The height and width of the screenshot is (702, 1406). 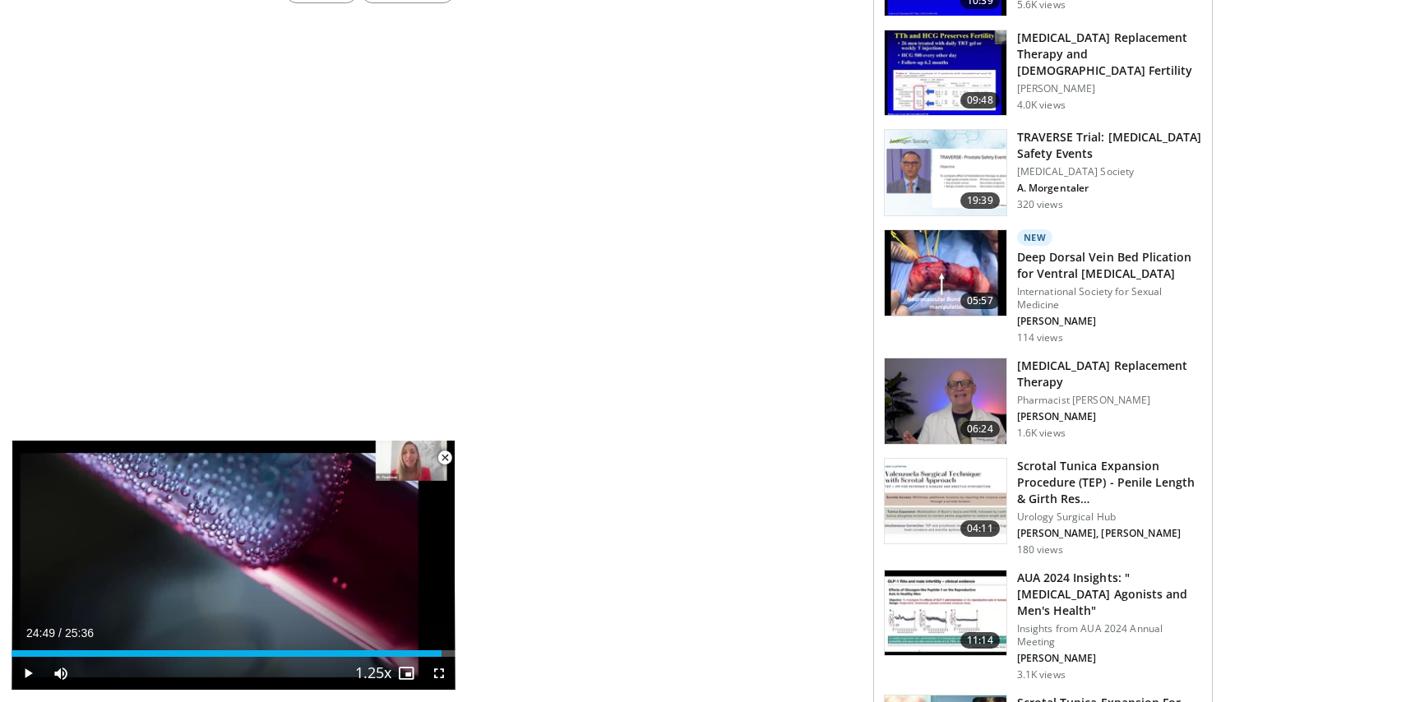 I want to click on p: Urology Surgical Hub, so click(x=1109, y=517).